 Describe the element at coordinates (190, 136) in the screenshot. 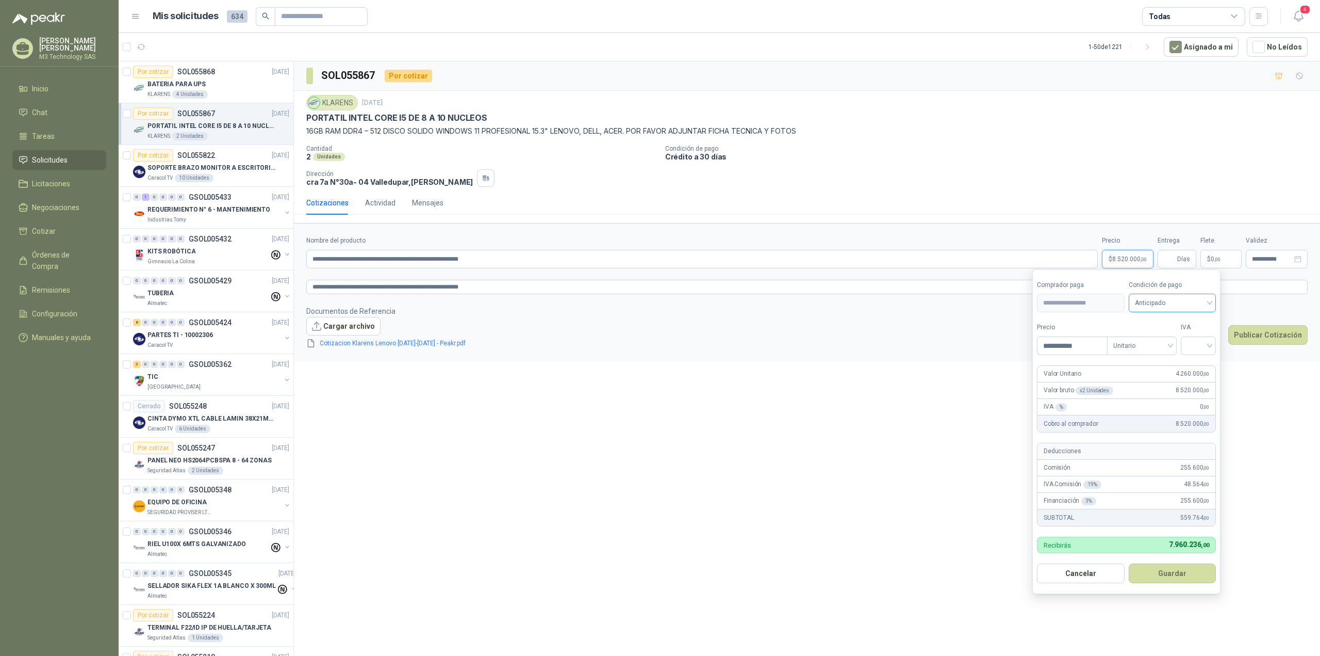

I see `div: 2 Unidades` at that location.